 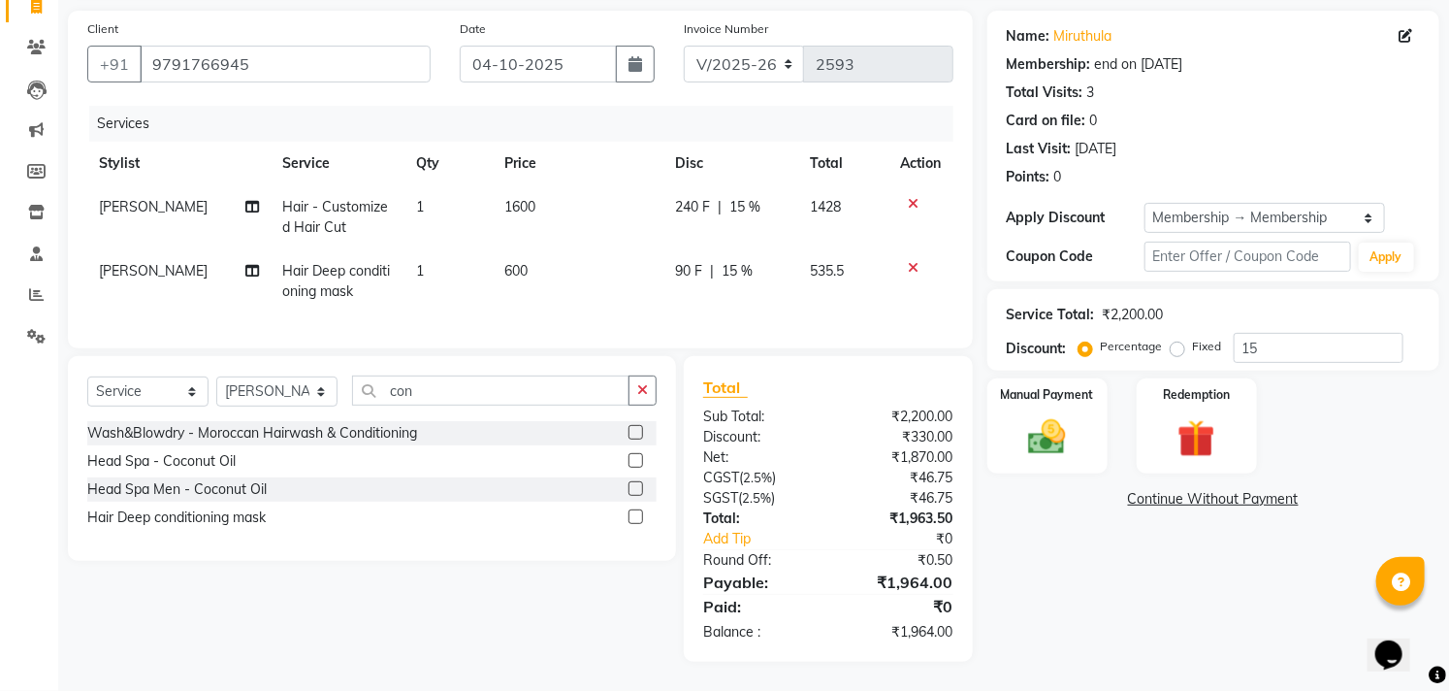 I want to click on th: Action, so click(x=922, y=163).